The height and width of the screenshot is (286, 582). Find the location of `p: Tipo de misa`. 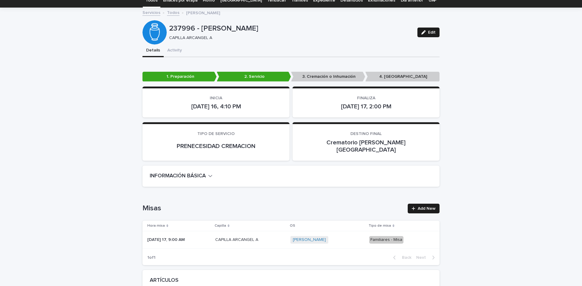

p: Tipo de misa is located at coordinates (380, 226).